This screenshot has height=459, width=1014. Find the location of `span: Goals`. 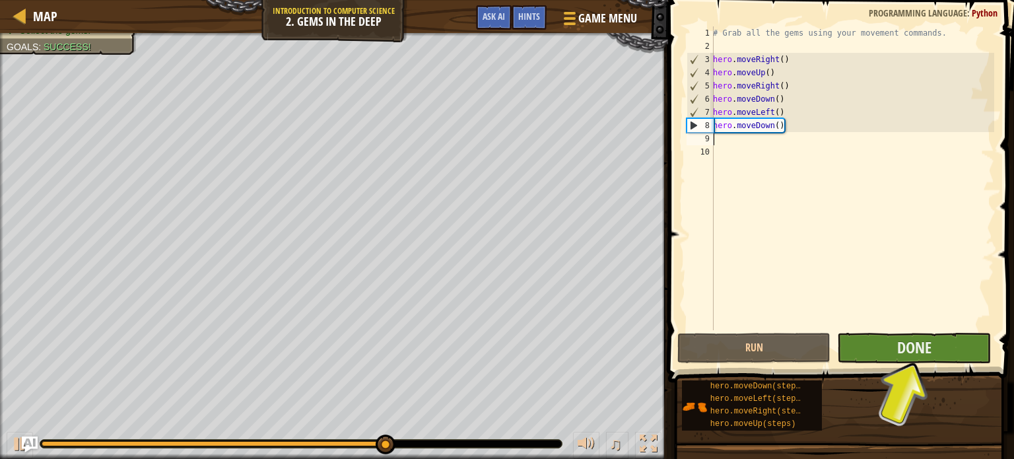

span: Goals is located at coordinates (22, 47).